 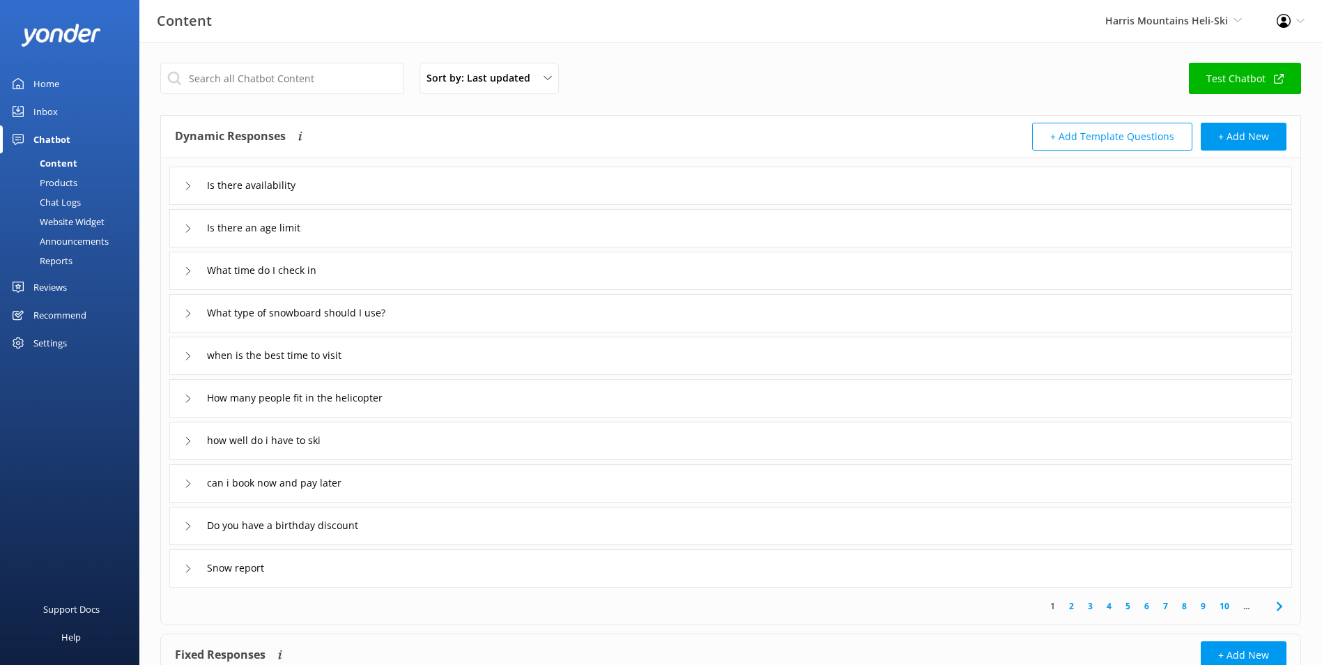 I want to click on div: Help, so click(x=71, y=637).